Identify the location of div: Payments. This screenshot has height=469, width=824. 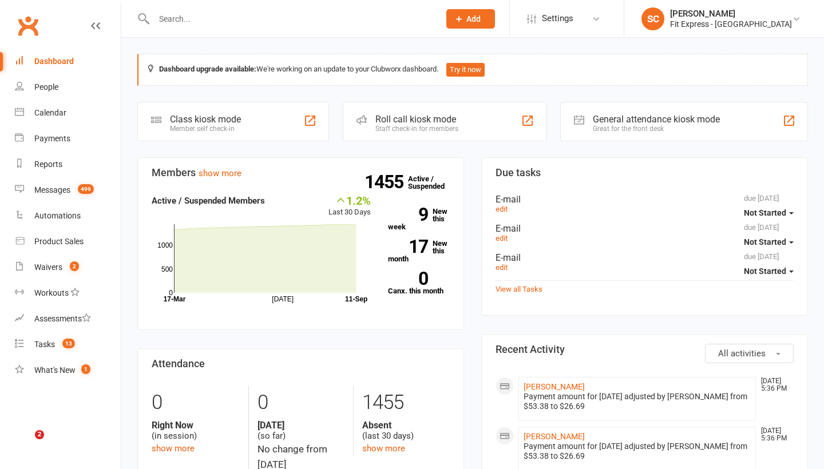
(52, 138).